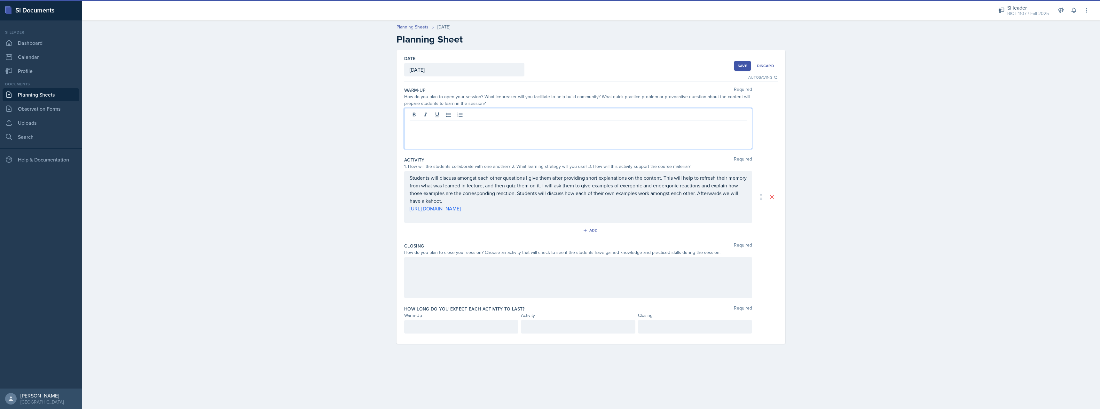 The width and height of the screenshot is (1100, 409). What do you see at coordinates (591, 230) in the screenshot?
I see `button: Add` at bounding box center [591, 230].